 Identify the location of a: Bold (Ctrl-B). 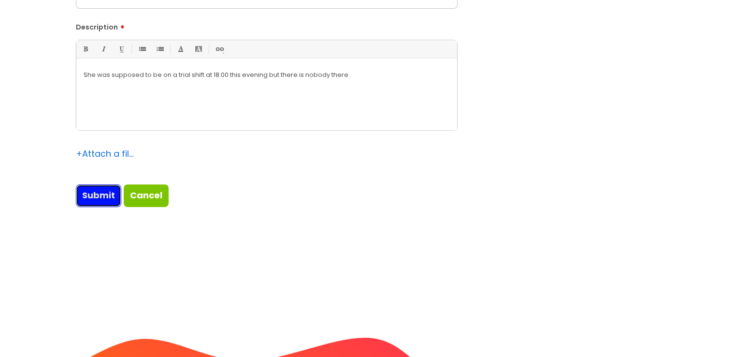
(85, 49).